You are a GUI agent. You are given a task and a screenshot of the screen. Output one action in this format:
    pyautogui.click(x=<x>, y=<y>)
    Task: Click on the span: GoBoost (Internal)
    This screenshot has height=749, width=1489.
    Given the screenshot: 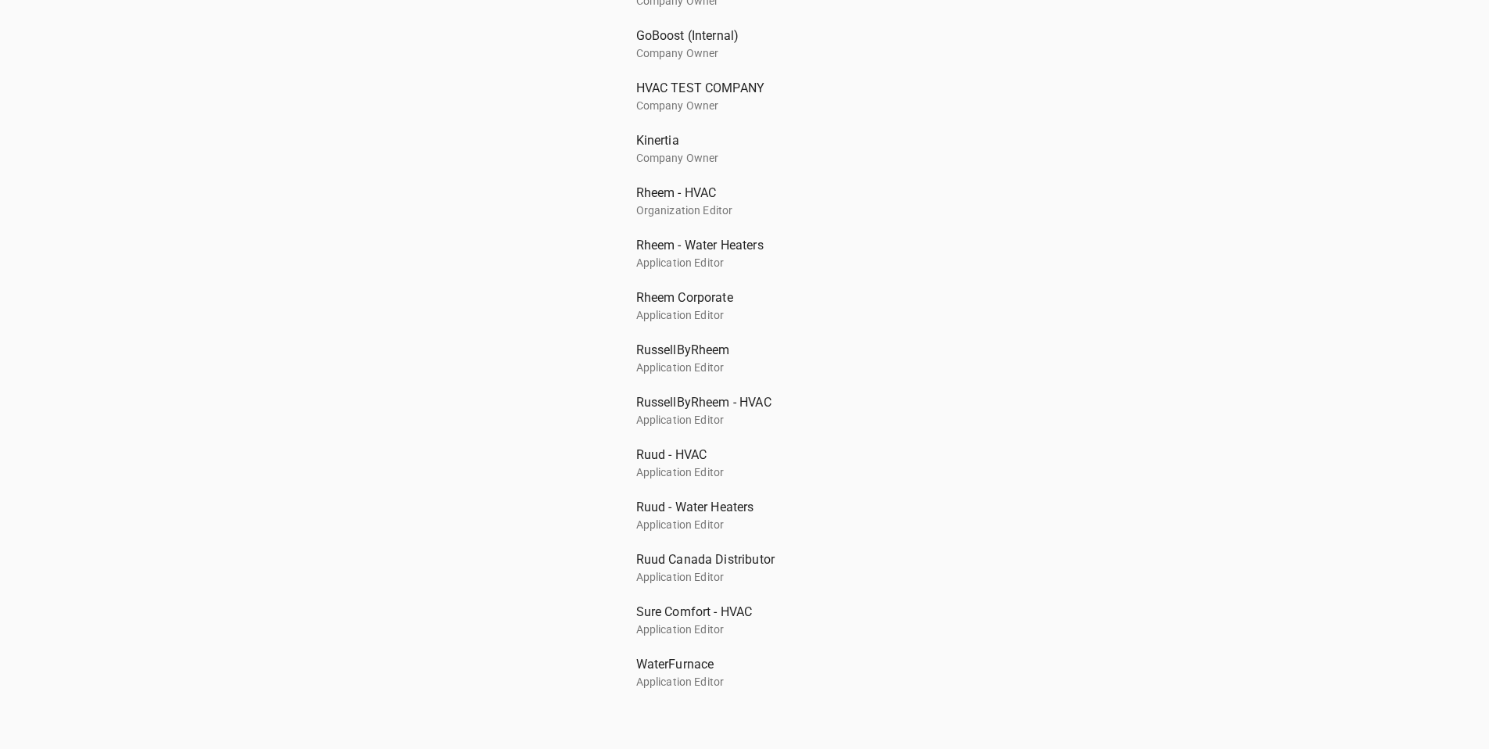 What is the action you would take?
    pyautogui.click(x=738, y=36)
    